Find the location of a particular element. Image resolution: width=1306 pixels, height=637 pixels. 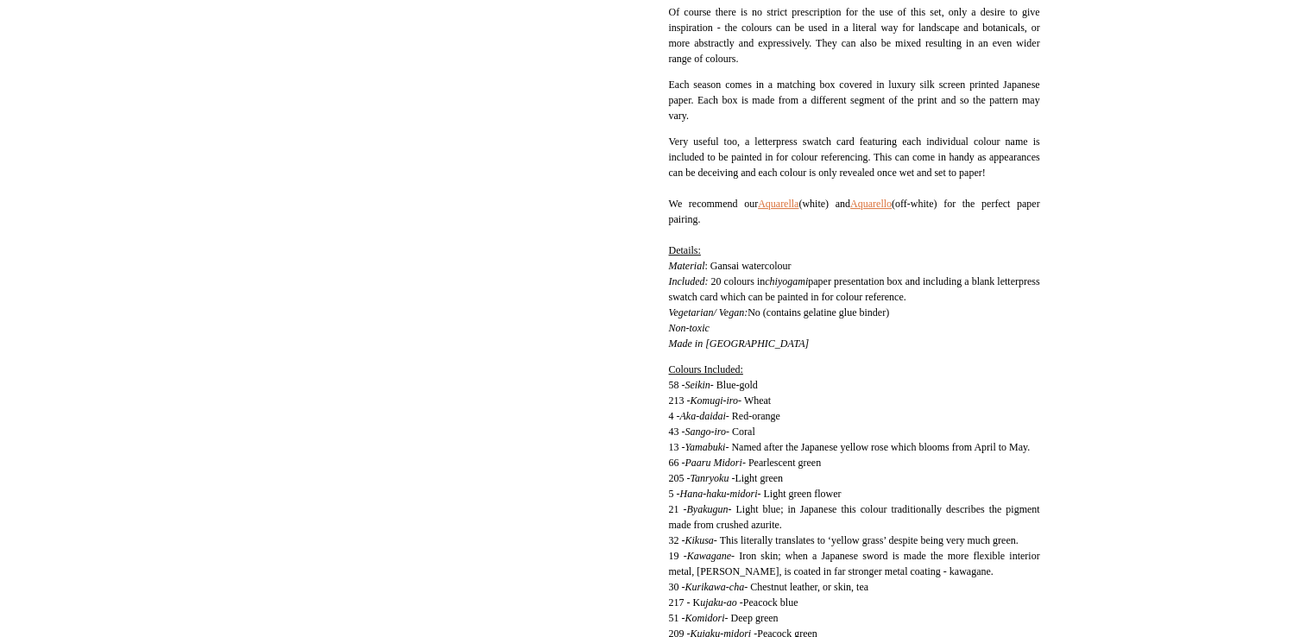

span: Colours Included: is located at coordinates (705, 369).